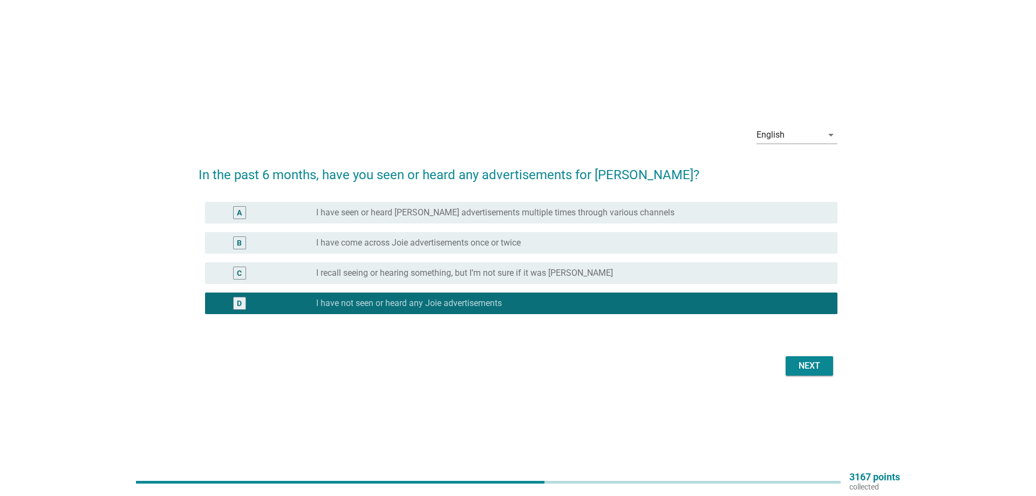 This screenshot has height=496, width=1036. Describe the element at coordinates (874, 477) in the screenshot. I see `p: 3167 points` at that location.